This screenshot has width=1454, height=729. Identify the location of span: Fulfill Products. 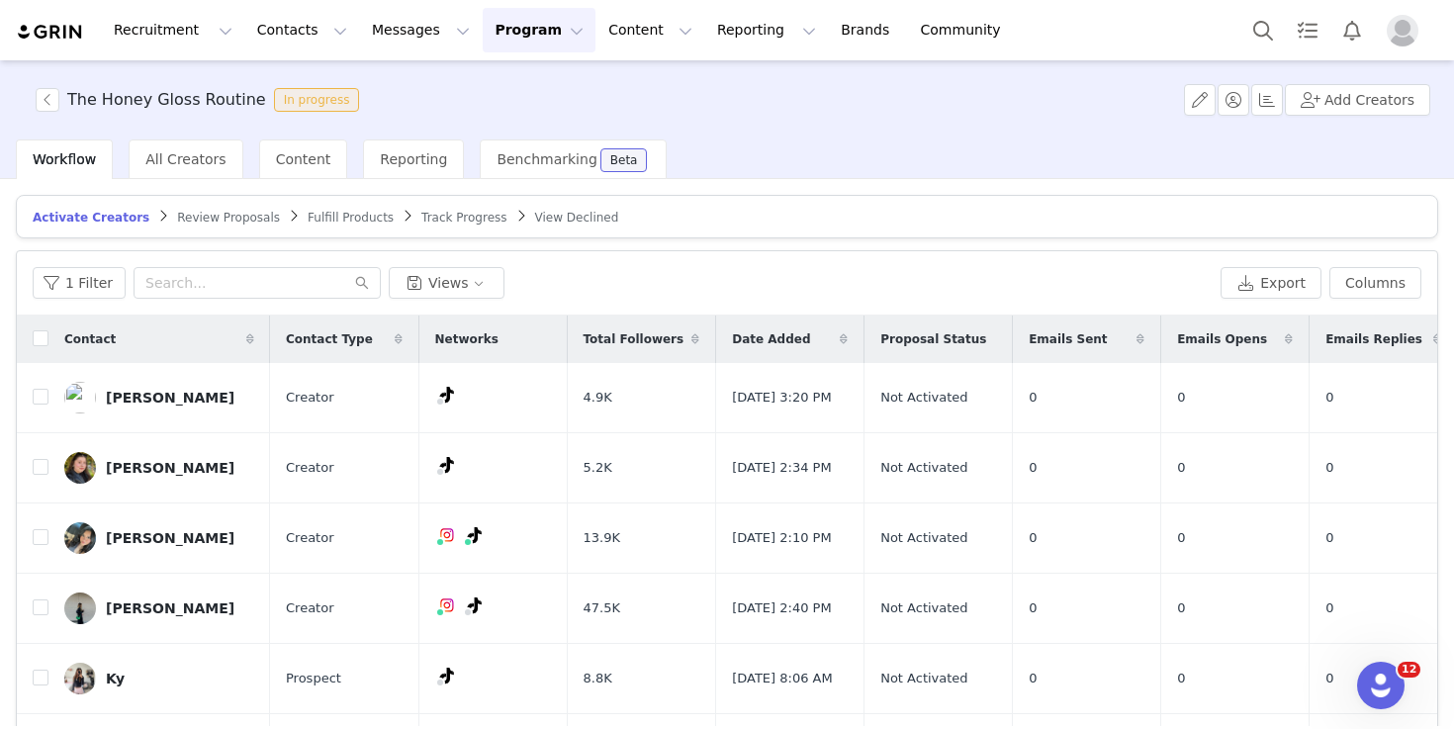
(350, 218).